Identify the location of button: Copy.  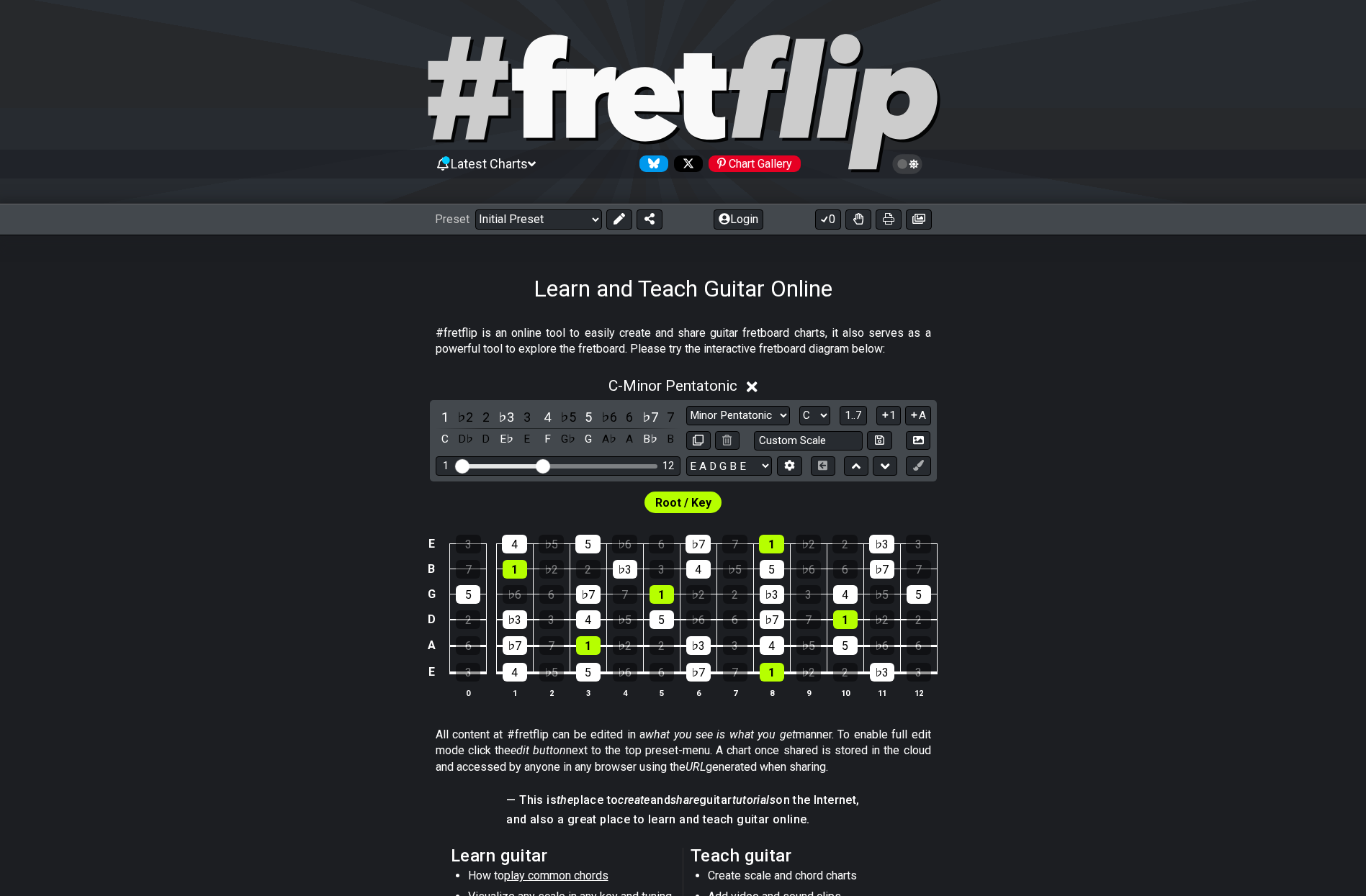
(698, 441).